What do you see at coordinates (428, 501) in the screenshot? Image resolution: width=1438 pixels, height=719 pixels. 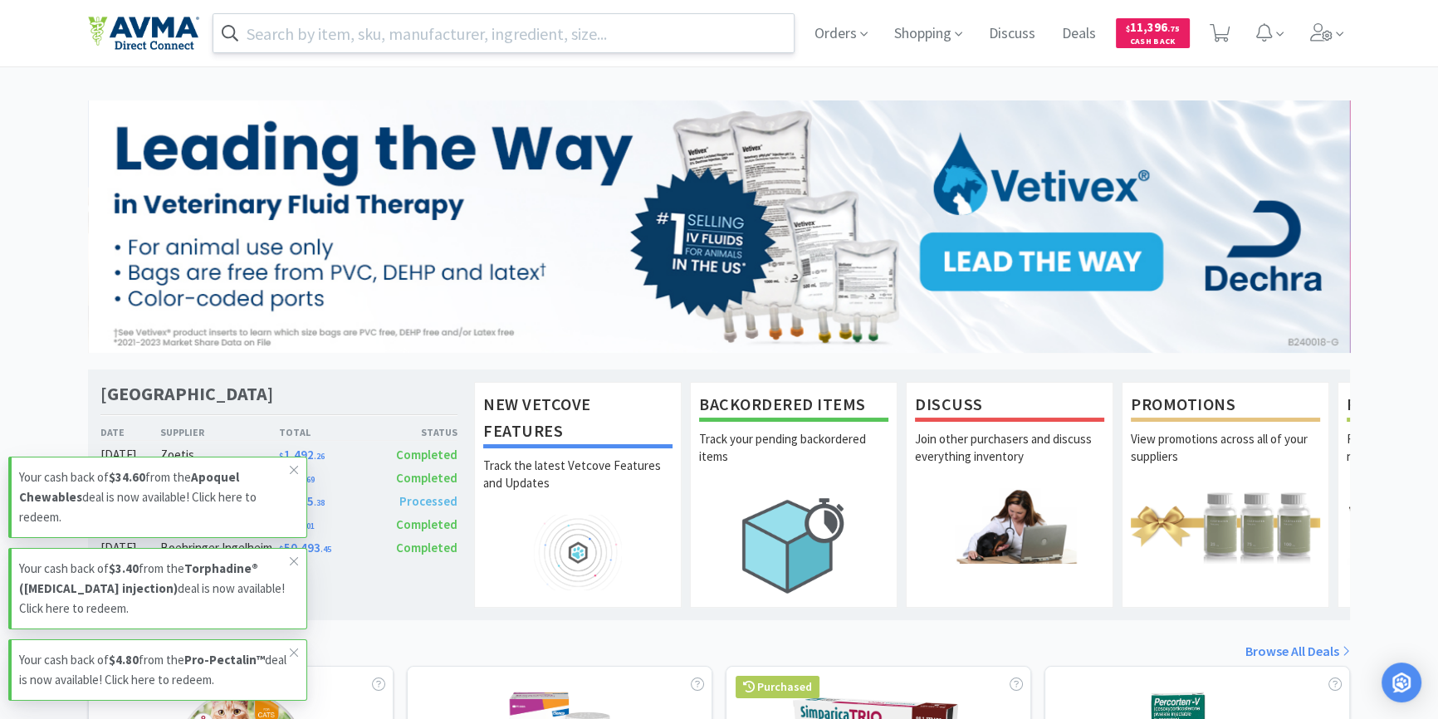 I see `span: Processed` at bounding box center [428, 501].